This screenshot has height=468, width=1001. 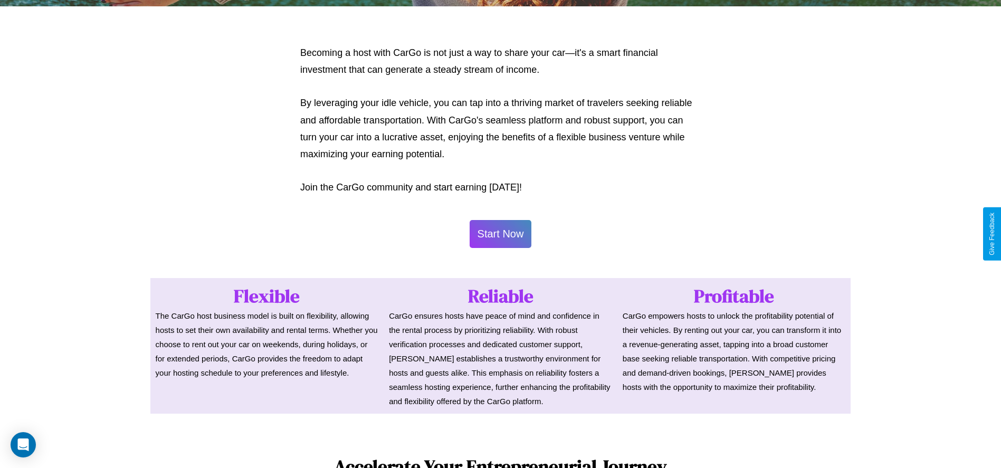 I want to click on div: Open Intercom Messenger, so click(x=23, y=445).